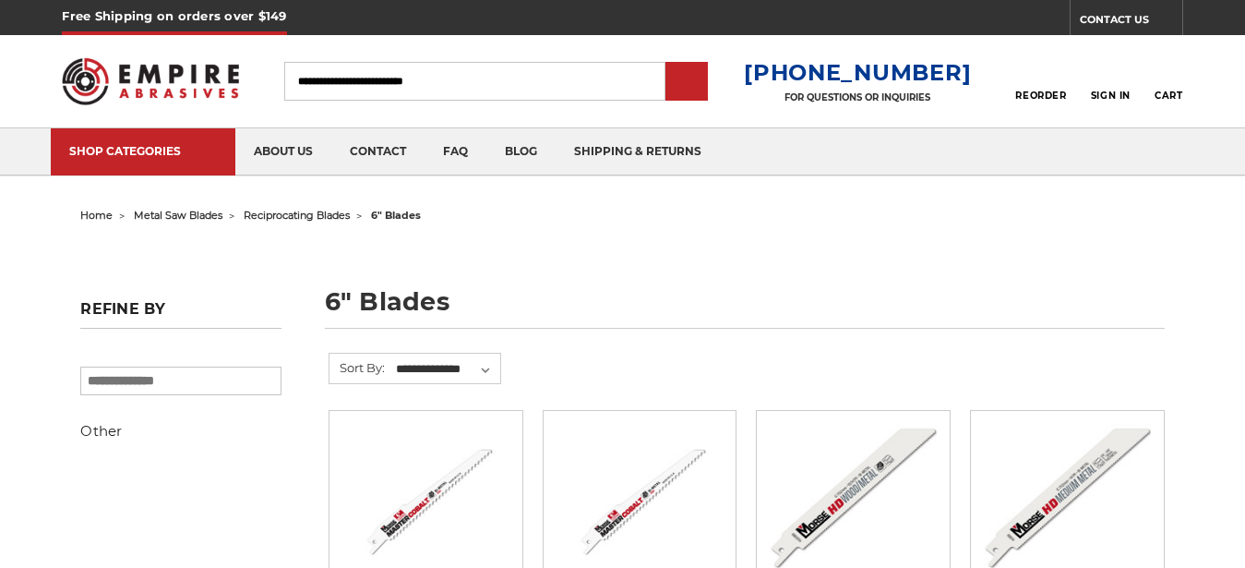 The height and width of the screenshot is (568, 1245). Describe the element at coordinates (96, 215) in the screenshot. I see `a: home` at that location.